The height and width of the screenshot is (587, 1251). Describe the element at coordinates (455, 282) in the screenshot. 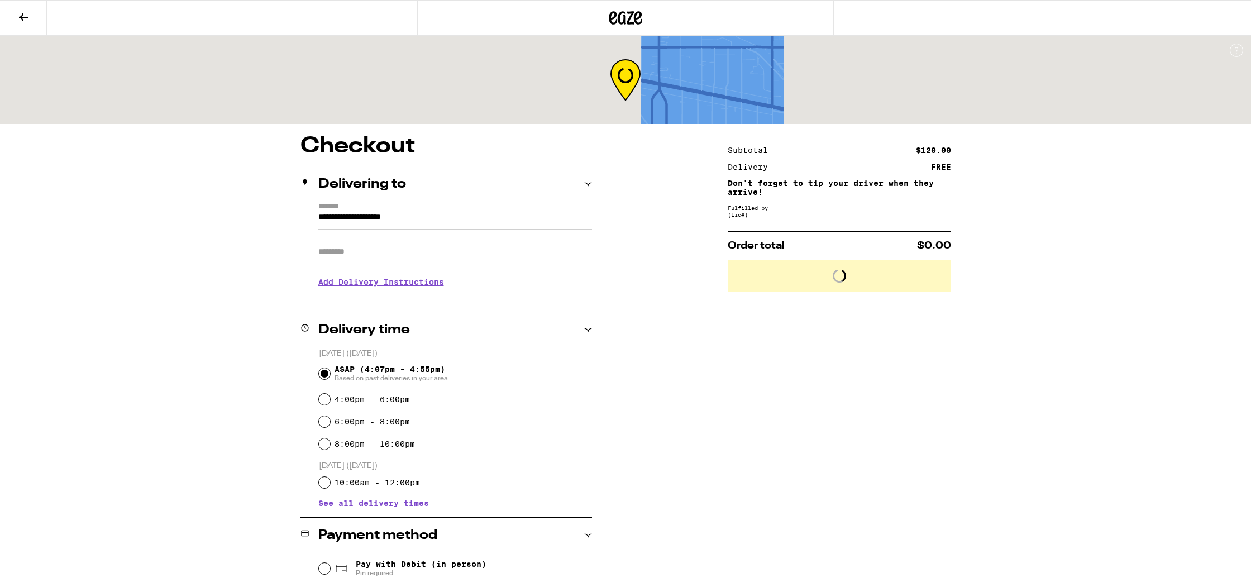

I see `h3: Add Delivery Instructions` at that location.